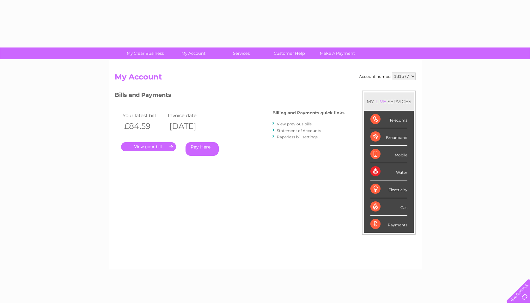  I want to click on a: Customer Help, so click(289, 53).